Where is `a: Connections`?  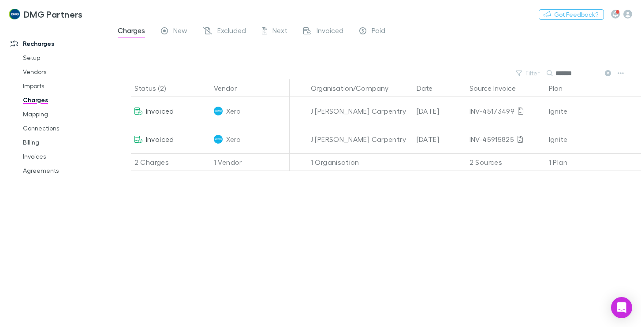 a: Connections is located at coordinates (64, 128).